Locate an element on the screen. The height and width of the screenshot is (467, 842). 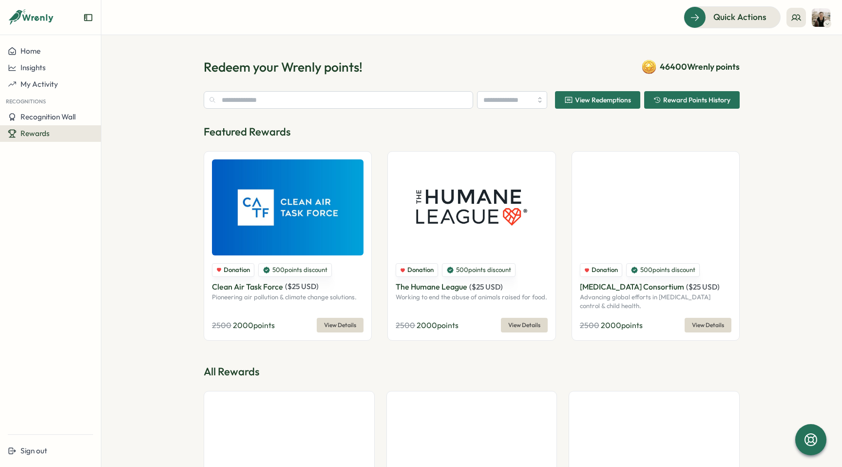
span: Home is located at coordinates (30, 51).